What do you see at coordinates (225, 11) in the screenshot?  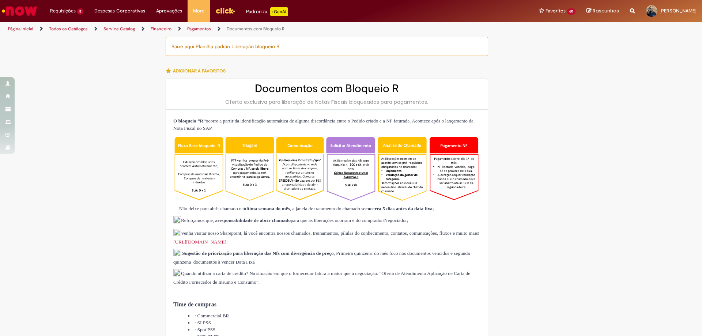 I see `img: click_logo_yellow_360x200.png` at bounding box center [225, 11].